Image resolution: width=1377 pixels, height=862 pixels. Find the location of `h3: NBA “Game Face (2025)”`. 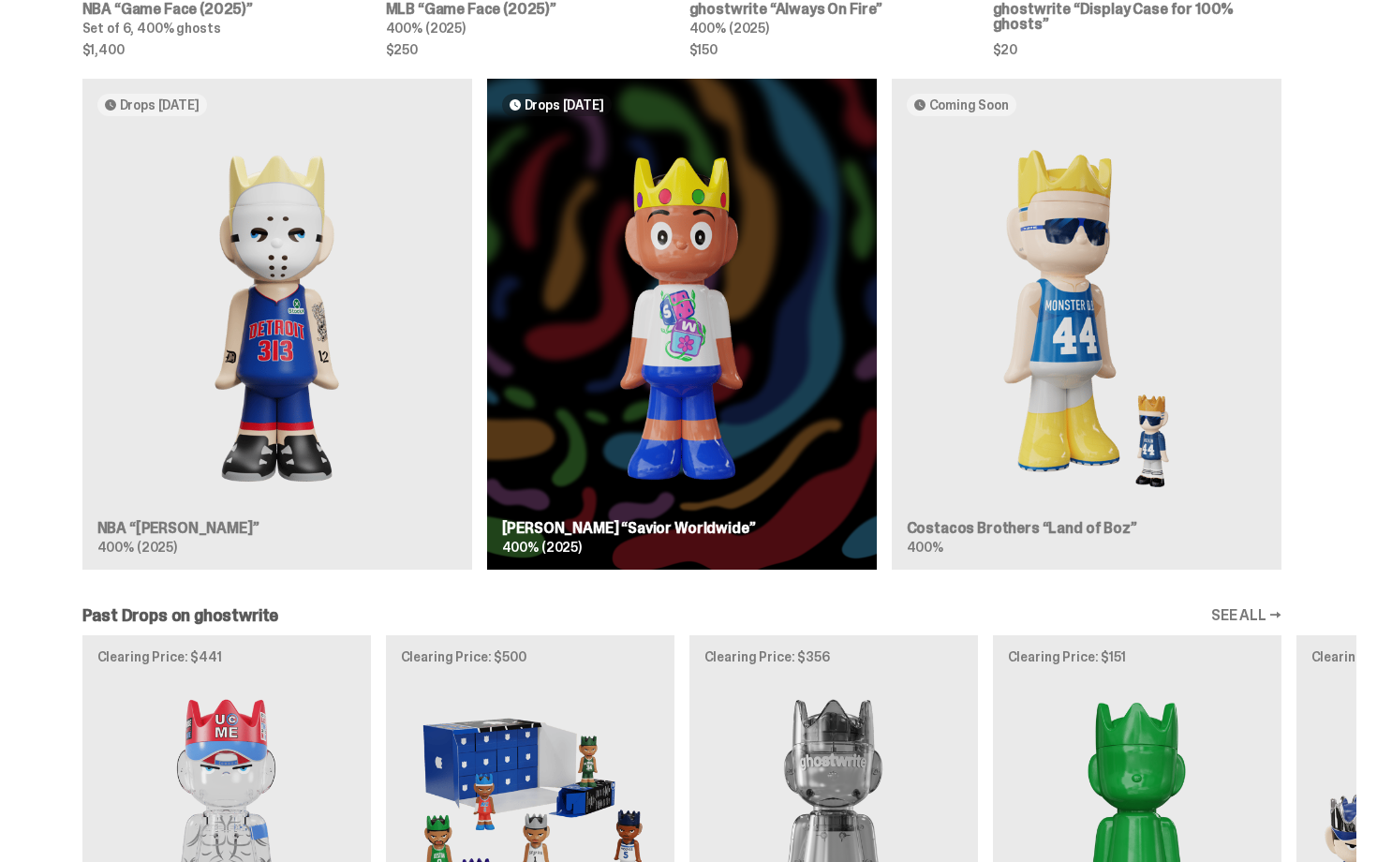

h3: NBA “Game Face (2025)” is located at coordinates (227, 9).